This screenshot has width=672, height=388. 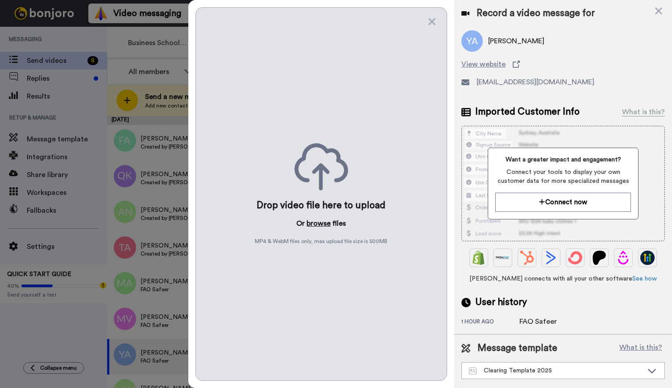 I want to click on p: Or files, so click(x=321, y=224).